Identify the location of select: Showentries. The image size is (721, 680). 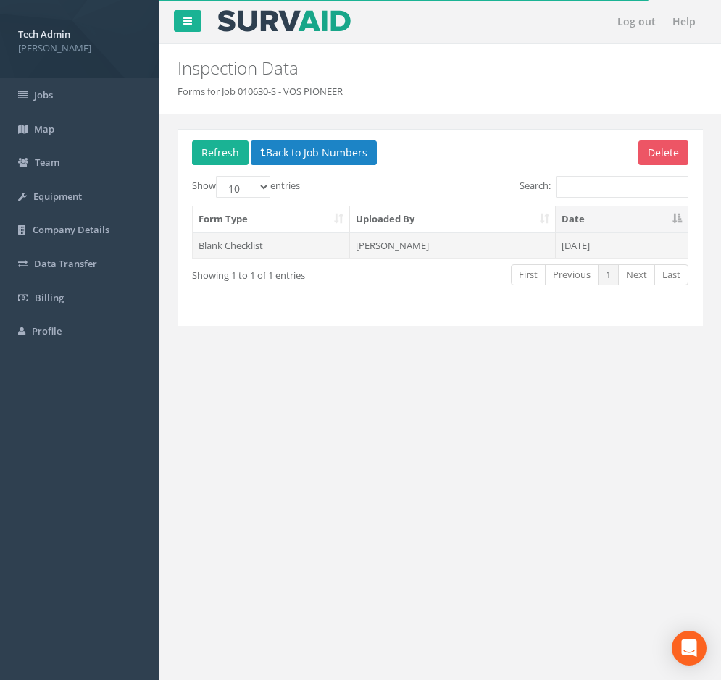
(243, 187).